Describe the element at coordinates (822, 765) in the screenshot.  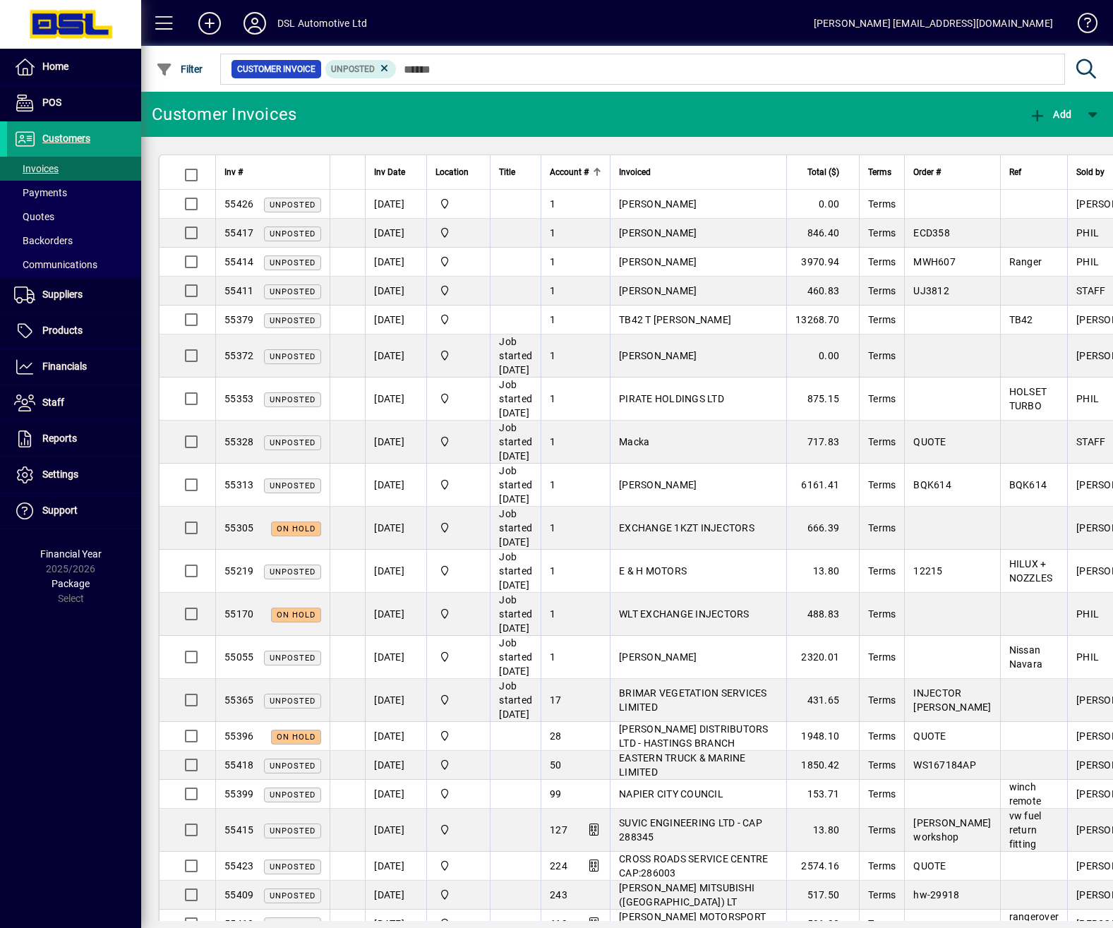
I see `td: 1850.42` at that location.